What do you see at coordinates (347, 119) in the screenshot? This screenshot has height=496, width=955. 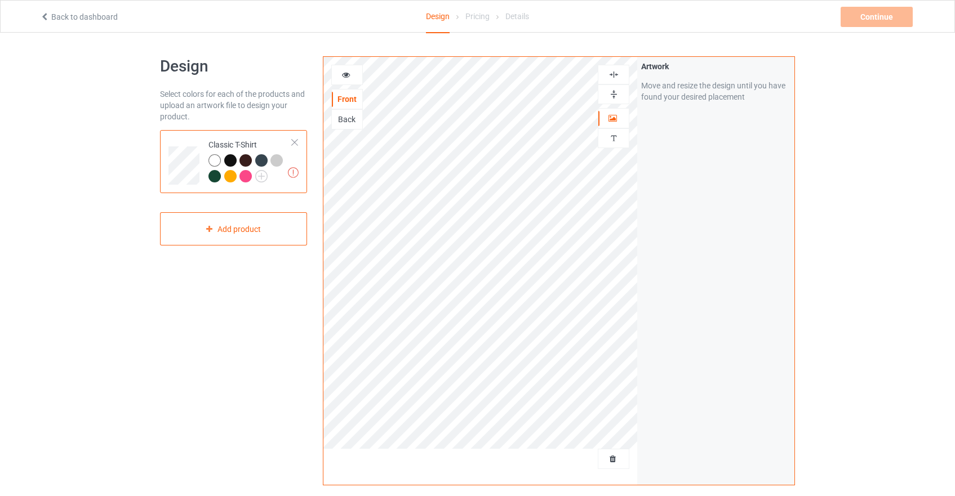 I see `div: Back` at bounding box center [347, 119].